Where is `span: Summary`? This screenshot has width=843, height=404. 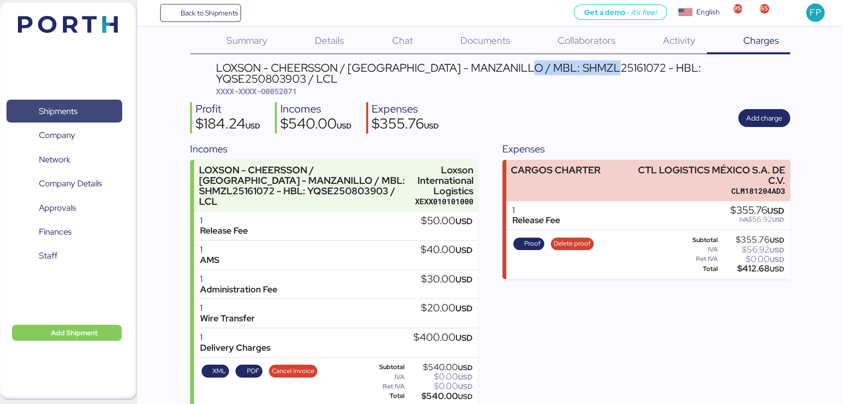 span: Summary is located at coordinates (247, 40).